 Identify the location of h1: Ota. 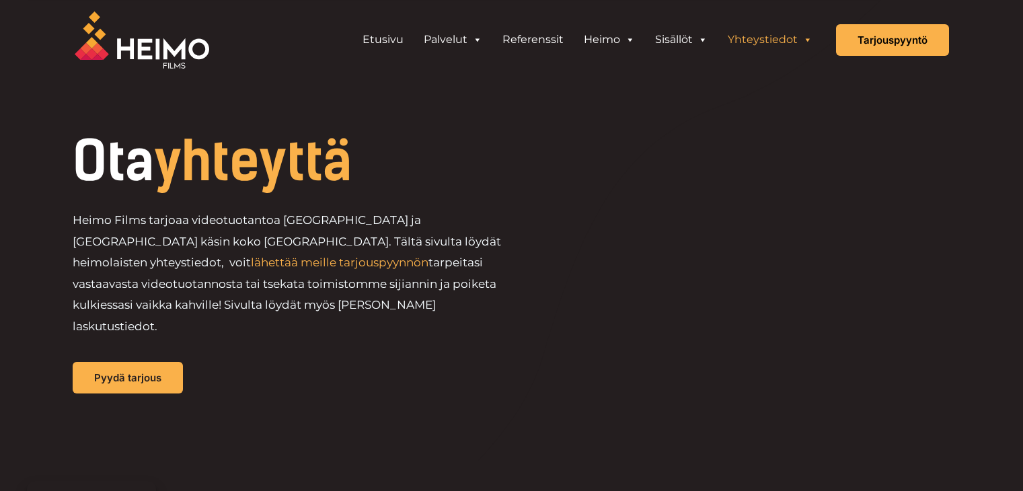
(338, 161).